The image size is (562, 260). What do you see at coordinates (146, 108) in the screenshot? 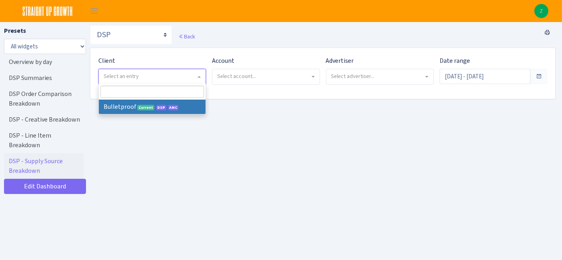
I see `span: Current` at bounding box center [146, 108].